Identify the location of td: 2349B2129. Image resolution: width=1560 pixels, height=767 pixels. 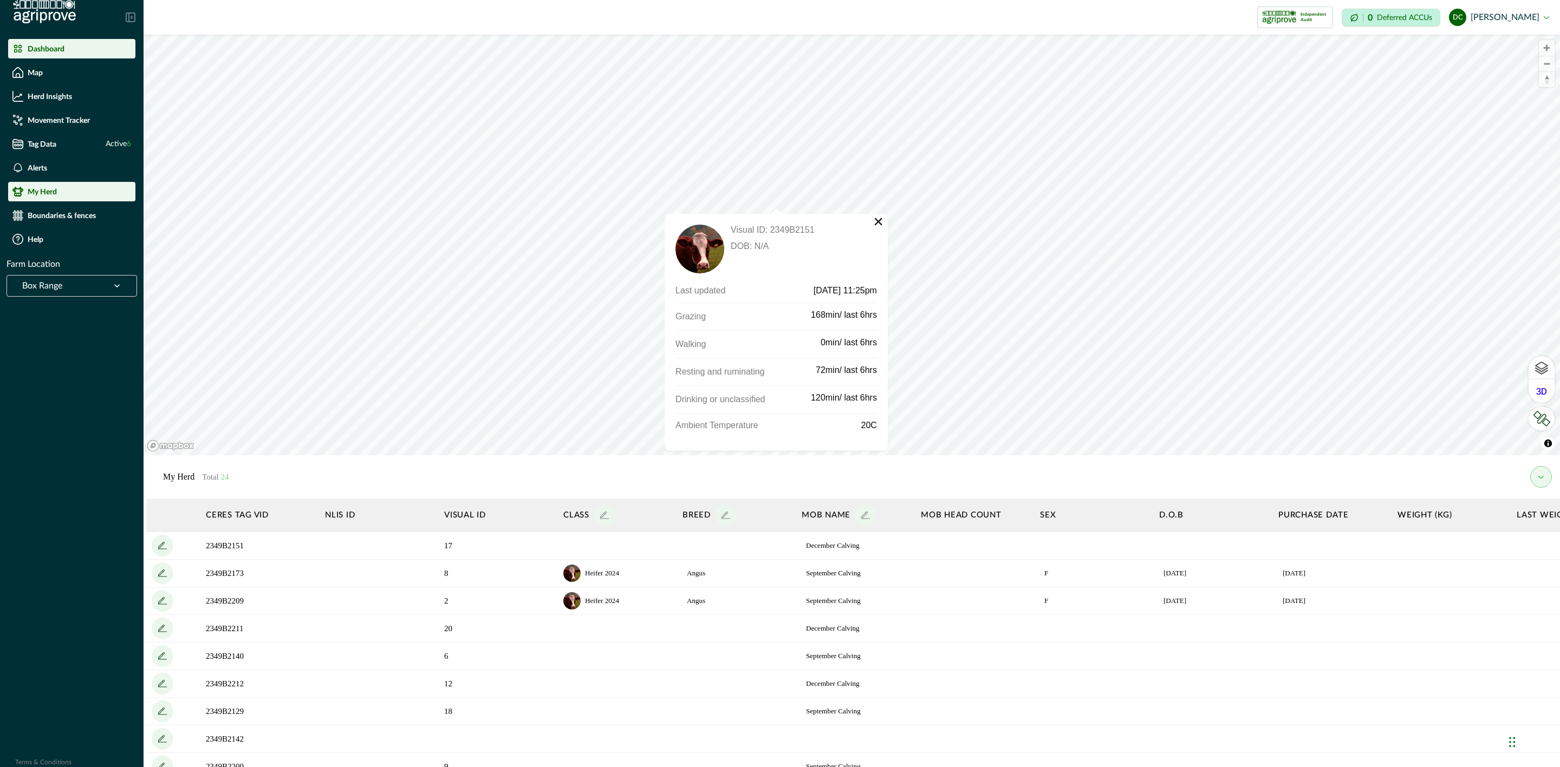
(260, 712).